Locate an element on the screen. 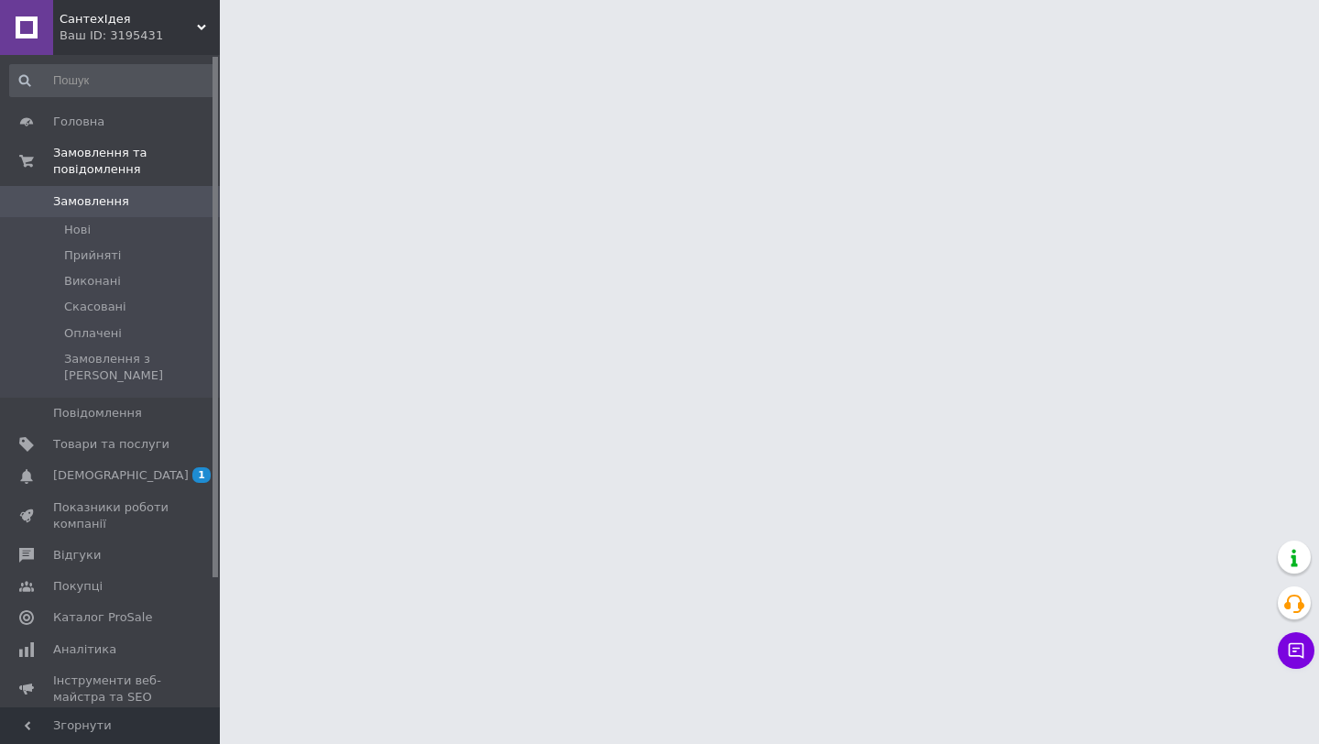 Image resolution: width=1319 pixels, height=744 pixels. span: Товари та послуги is located at coordinates (111, 444).